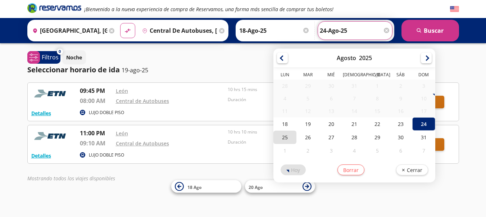  What do you see at coordinates (194, 187) in the screenshot?
I see `span: 18 Ago` at bounding box center [194, 187].